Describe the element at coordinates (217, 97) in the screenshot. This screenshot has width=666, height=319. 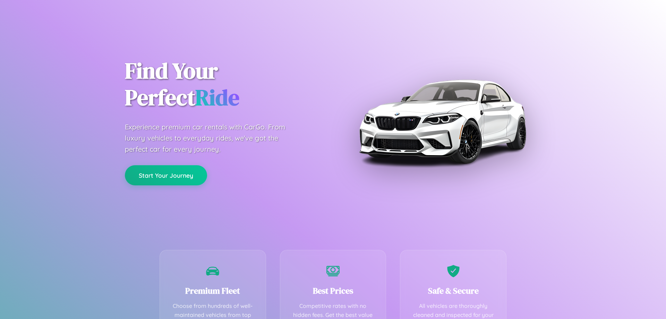
I see `span: Ride` at that location.